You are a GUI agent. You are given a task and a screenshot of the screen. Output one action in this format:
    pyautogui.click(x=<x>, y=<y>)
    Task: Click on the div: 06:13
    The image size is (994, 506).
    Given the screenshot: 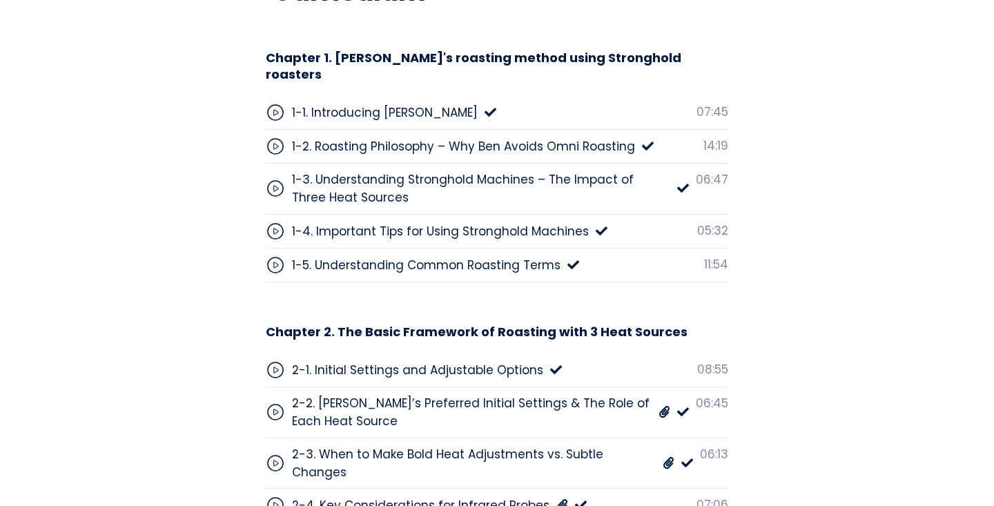 What is the action you would take?
    pyautogui.click(x=714, y=454)
    